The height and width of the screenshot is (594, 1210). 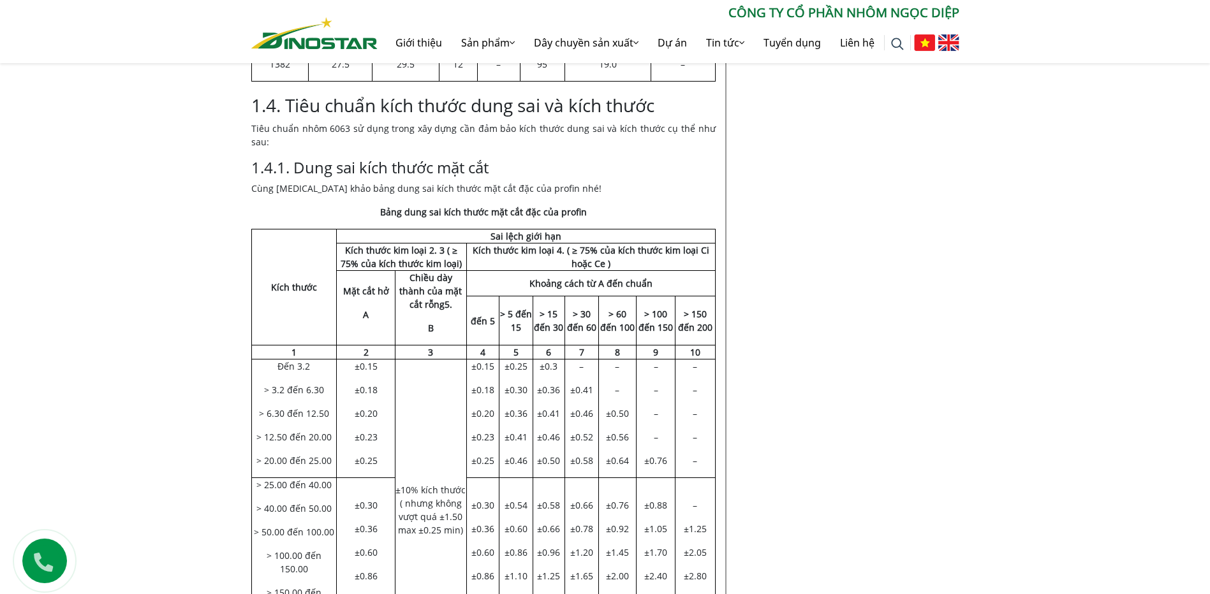 I want to click on p: ±0.78, so click(x=582, y=529).